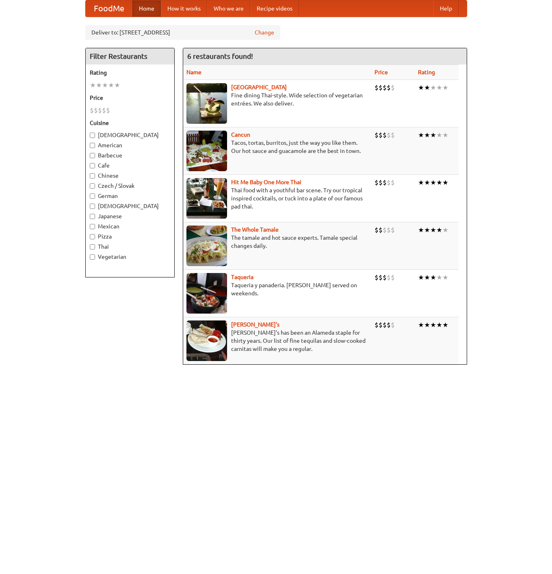  I want to click on input: German, so click(92, 196).